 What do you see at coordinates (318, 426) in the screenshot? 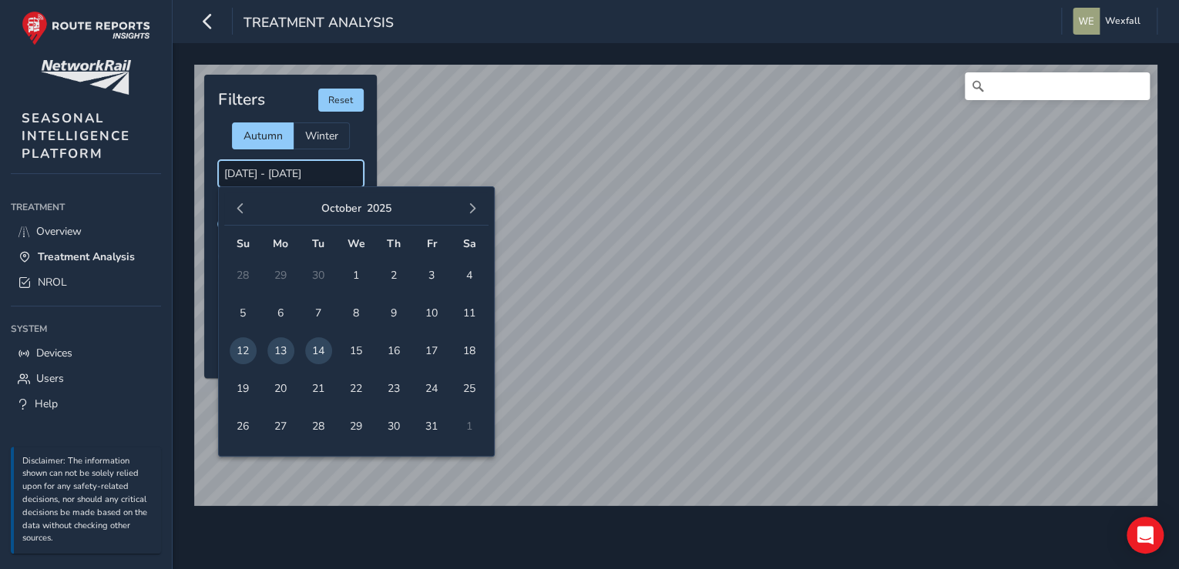
I see `span: 28` at bounding box center [318, 426].